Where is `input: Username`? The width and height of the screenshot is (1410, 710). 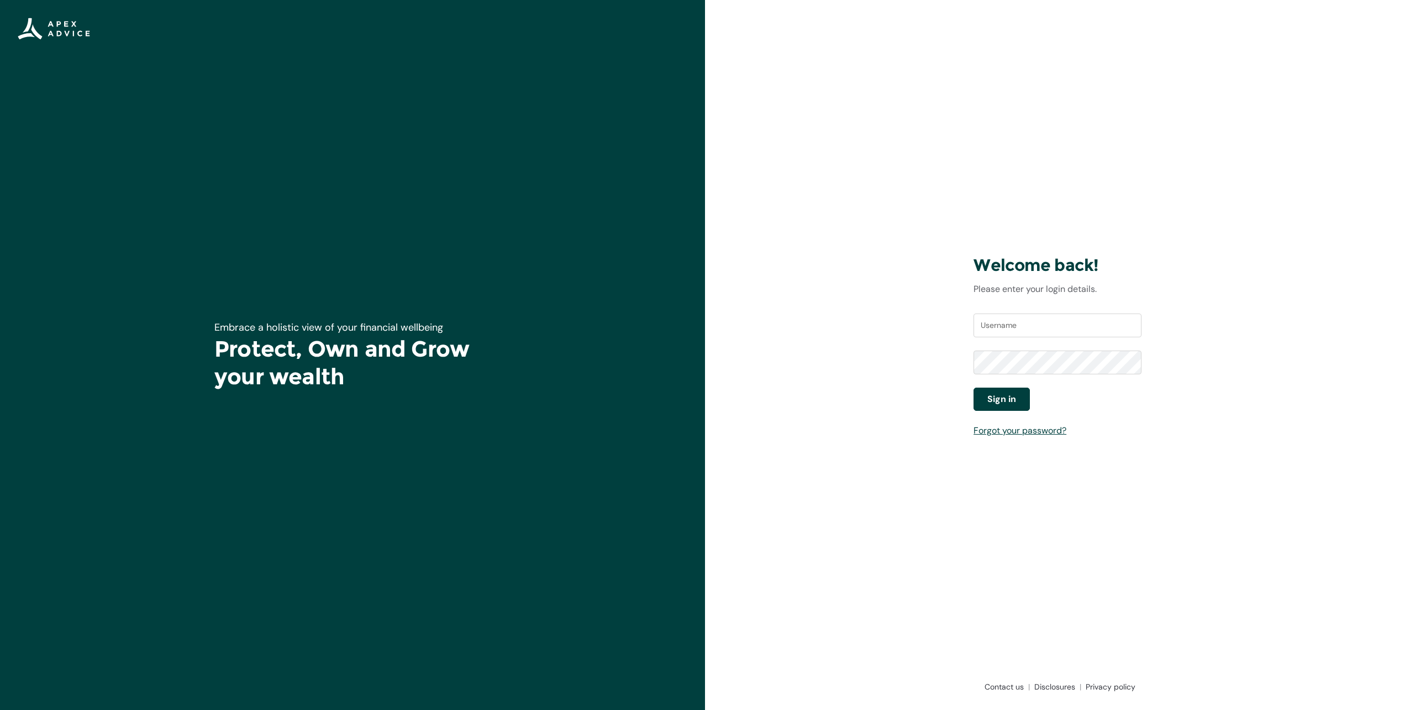
input: Username is located at coordinates (1058, 325).